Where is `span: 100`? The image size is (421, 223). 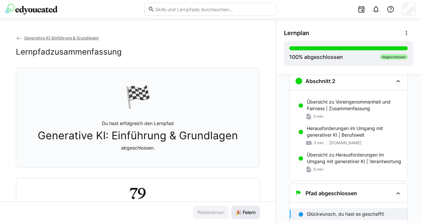 span: 100 is located at coordinates (294, 57).